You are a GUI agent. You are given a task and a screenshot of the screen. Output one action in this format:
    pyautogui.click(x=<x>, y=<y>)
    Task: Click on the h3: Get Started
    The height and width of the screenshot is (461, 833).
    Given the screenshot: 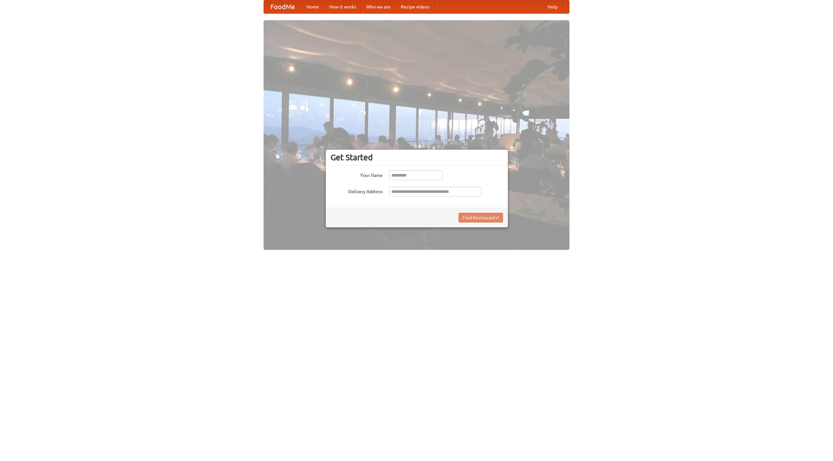 What is the action you would take?
    pyautogui.click(x=417, y=157)
    